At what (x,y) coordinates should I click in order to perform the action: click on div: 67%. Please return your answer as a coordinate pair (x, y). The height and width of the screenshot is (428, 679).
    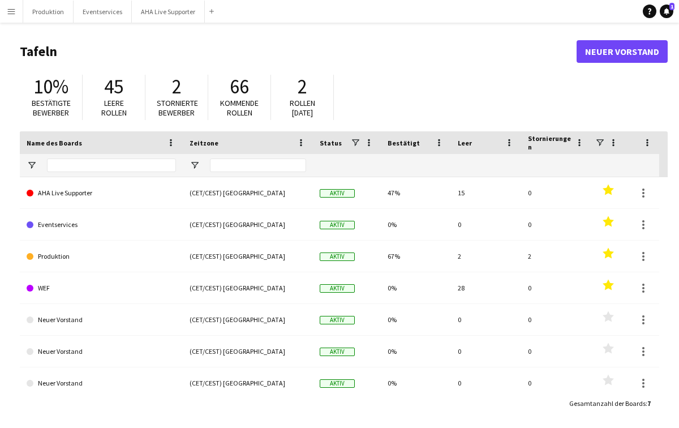
    Looking at the image, I should click on (416, 256).